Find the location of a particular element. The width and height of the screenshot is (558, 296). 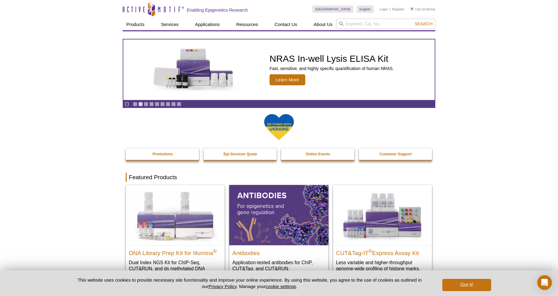

img: NRAS In-well Lysis ELISA Kit is located at coordinates (194, 70).